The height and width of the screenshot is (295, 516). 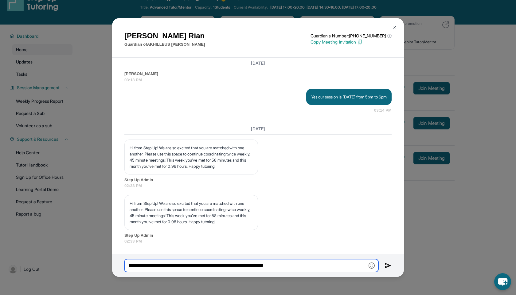 What do you see at coordinates (503, 282) in the screenshot?
I see `button: chat-button` at bounding box center [503, 282].